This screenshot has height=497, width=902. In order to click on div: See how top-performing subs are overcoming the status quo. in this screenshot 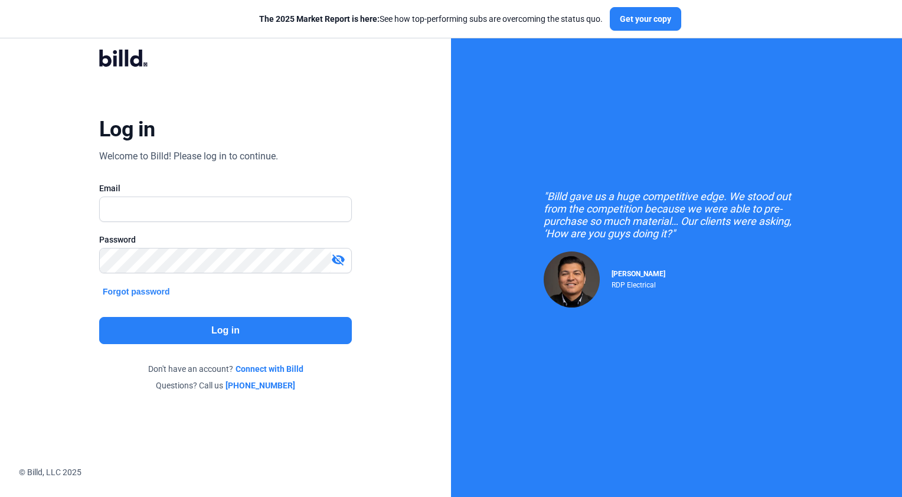, I will do `click(431, 19)`.